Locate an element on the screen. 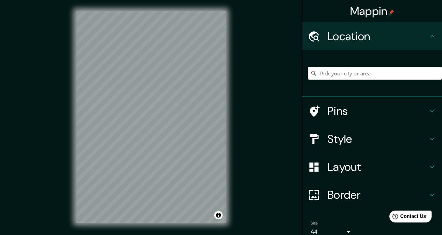  img: pin-icon.png is located at coordinates (391, 12).